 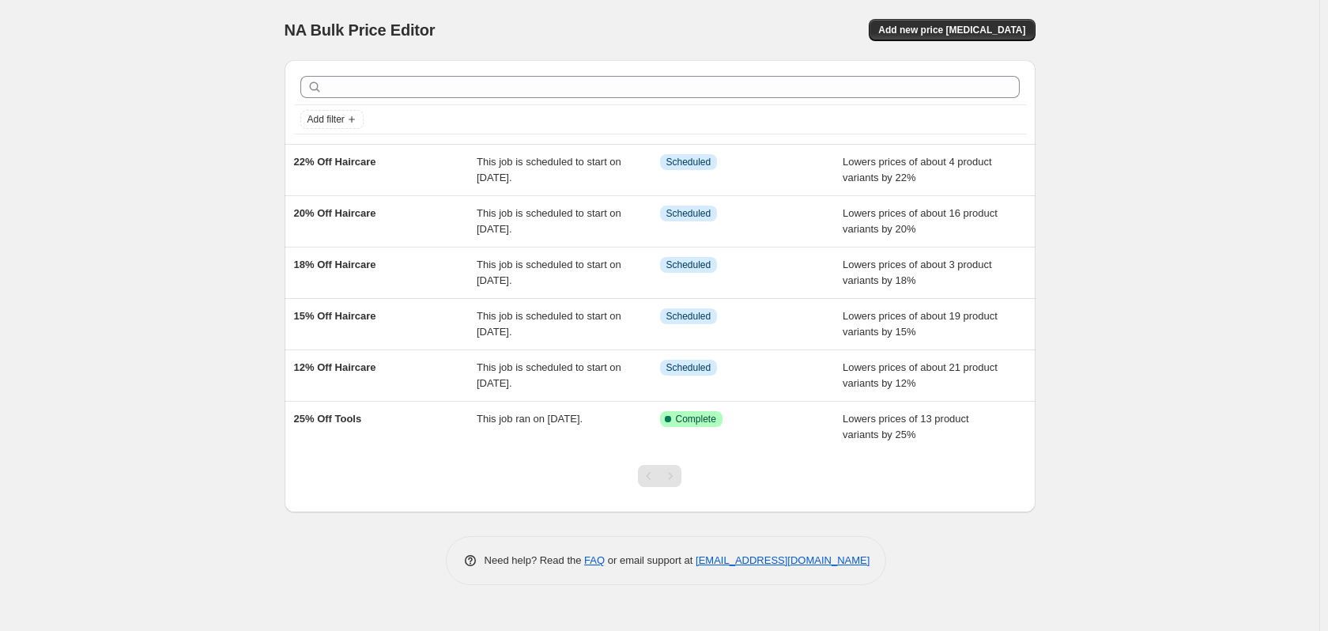 What do you see at coordinates (650, 560) in the screenshot?
I see `span: or email support at` at bounding box center [650, 560].